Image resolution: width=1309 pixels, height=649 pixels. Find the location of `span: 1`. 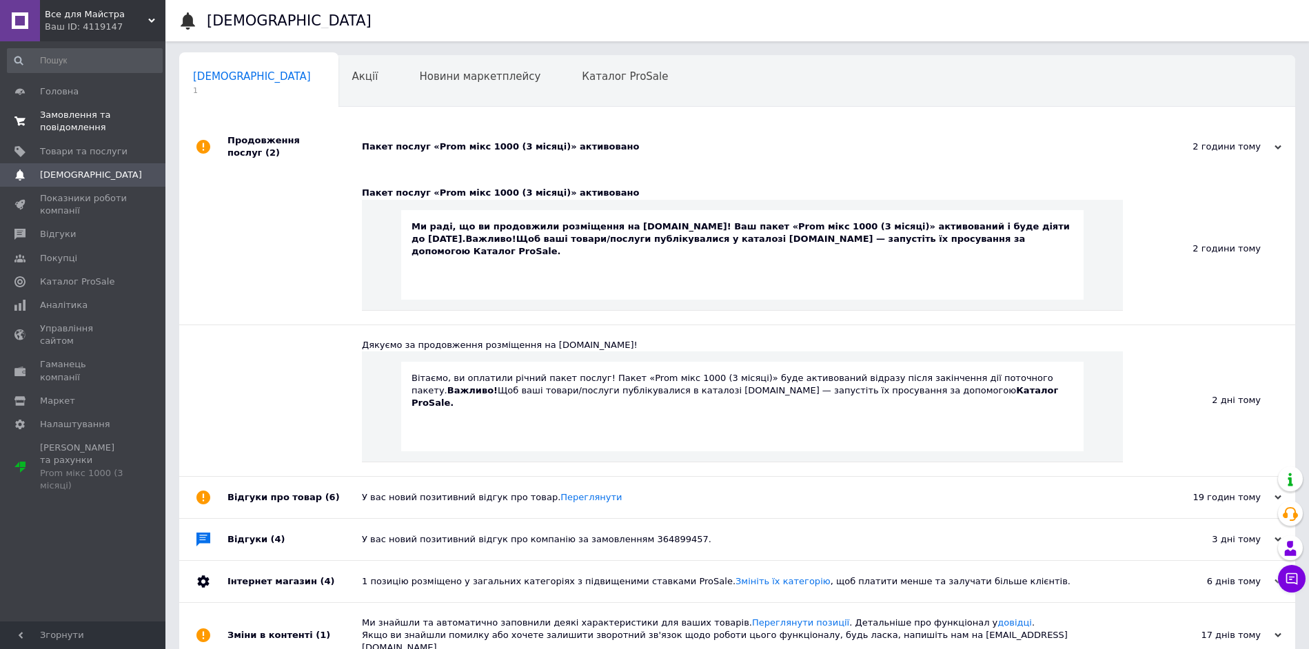

span: 1 is located at coordinates (252, 90).